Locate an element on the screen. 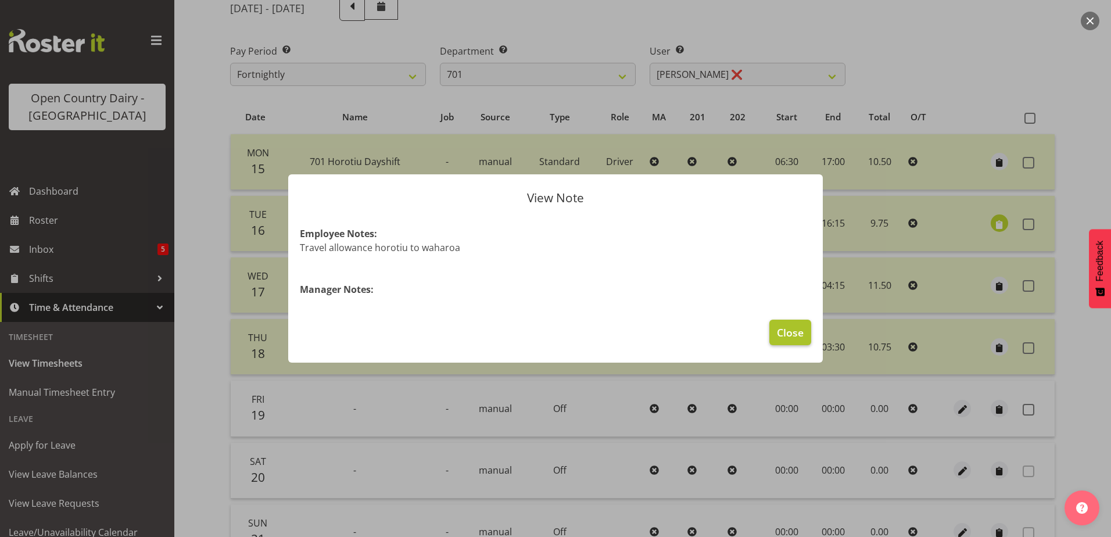 This screenshot has height=537, width=1111. p: Travel allowance horotiu to waharoa is located at coordinates (555, 248).